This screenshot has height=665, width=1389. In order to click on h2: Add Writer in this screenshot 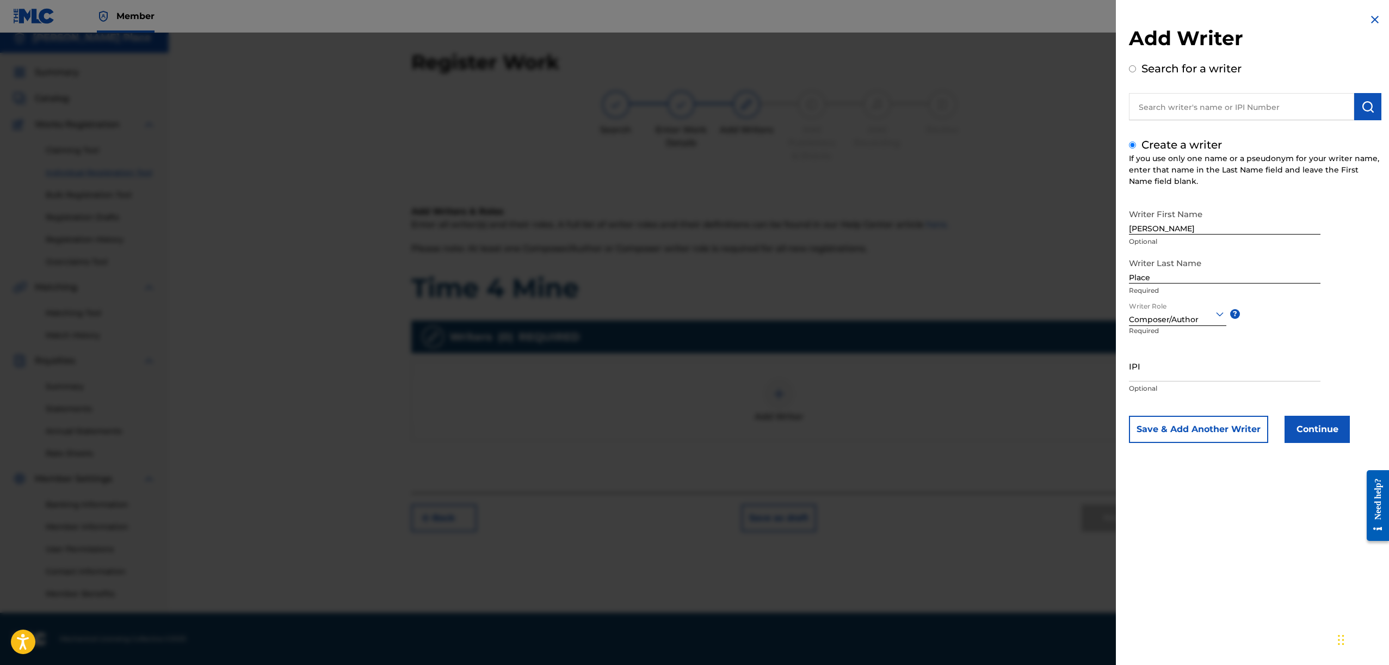, I will do `click(1255, 40)`.